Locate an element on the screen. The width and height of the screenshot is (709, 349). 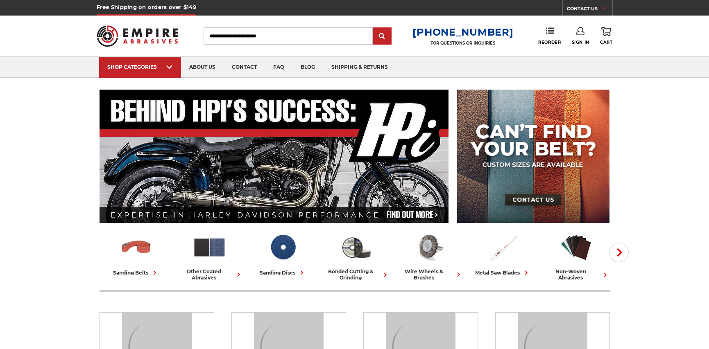
div: other coated abrasives is located at coordinates (209, 275).